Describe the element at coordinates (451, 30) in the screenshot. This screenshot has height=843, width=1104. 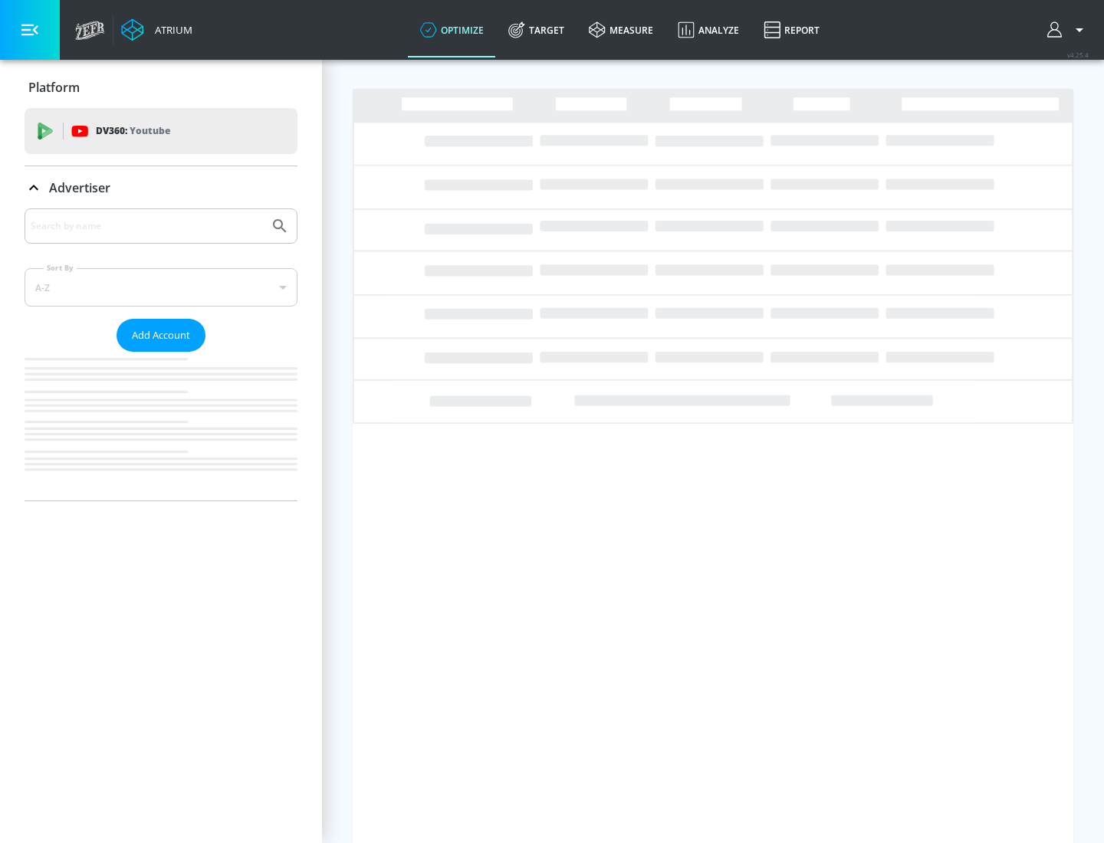
I see `a: optimize` at that location.